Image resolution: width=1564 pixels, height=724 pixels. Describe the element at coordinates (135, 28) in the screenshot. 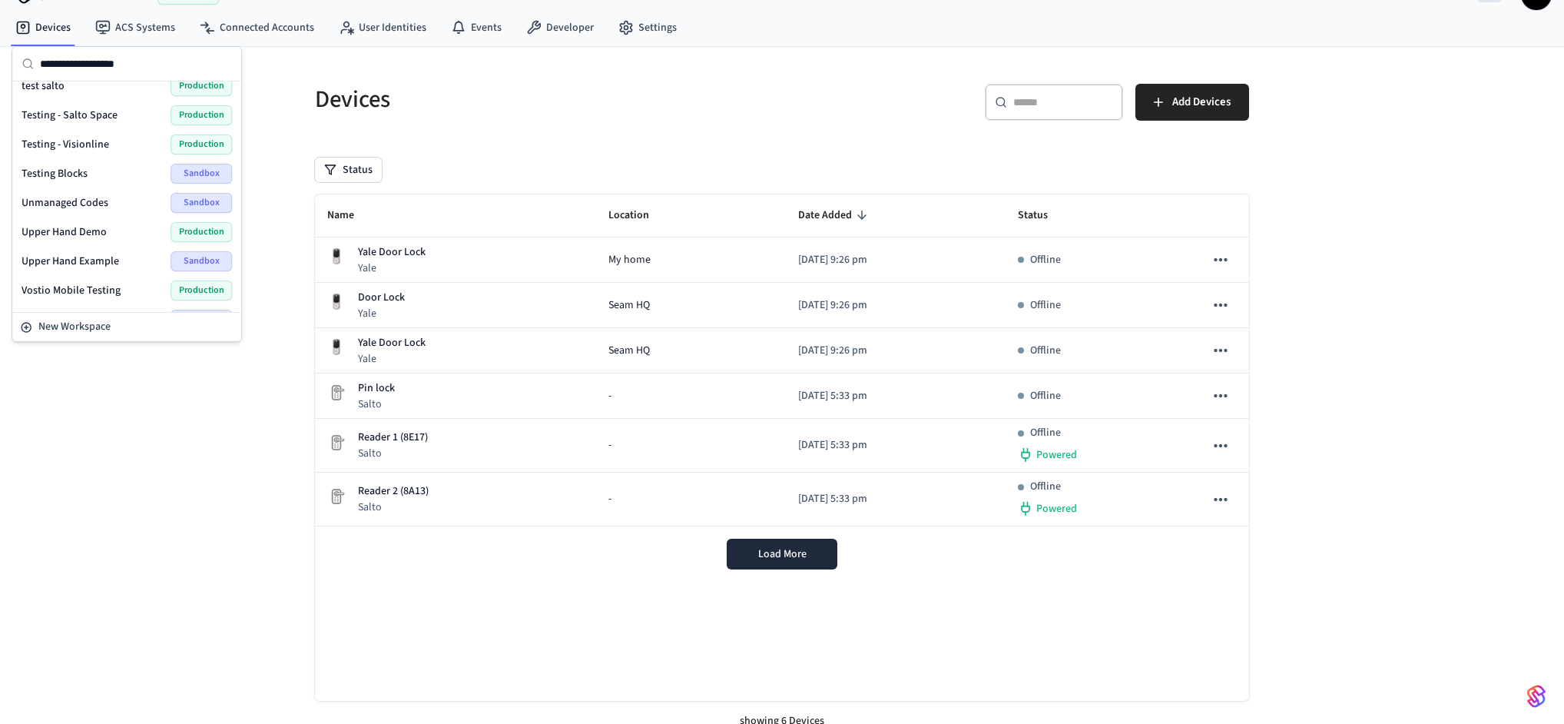

I see `a: ACS Systems` at that location.